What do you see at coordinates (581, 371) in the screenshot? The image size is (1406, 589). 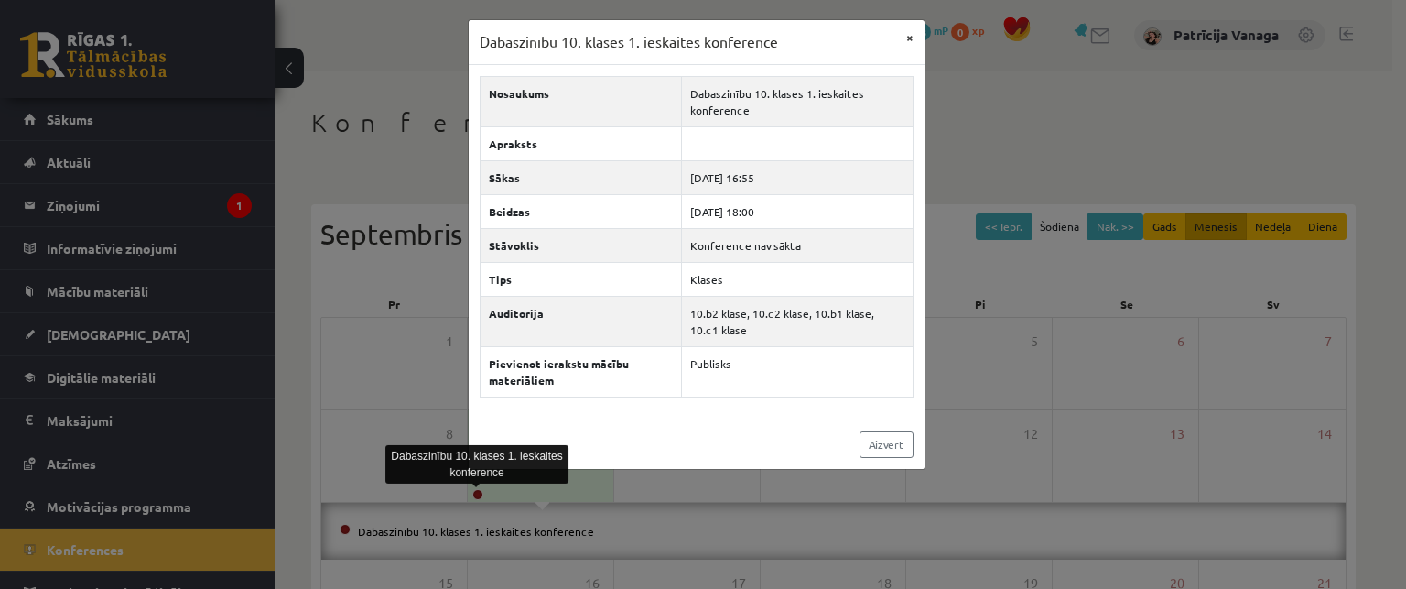 I see `th: Pievienot ierakstu mācību materiāliem` at bounding box center [581, 371].